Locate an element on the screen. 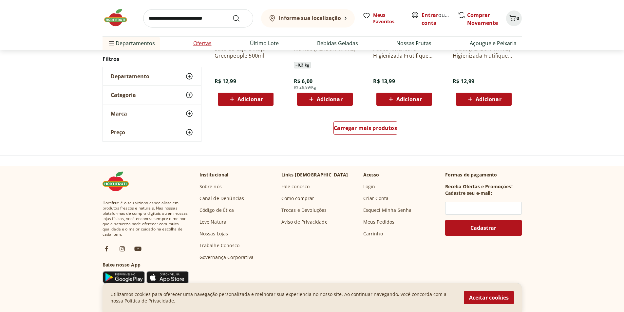 The height and width of the screenshot is (312, 624). p: Institucional is located at coordinates (214, 175).